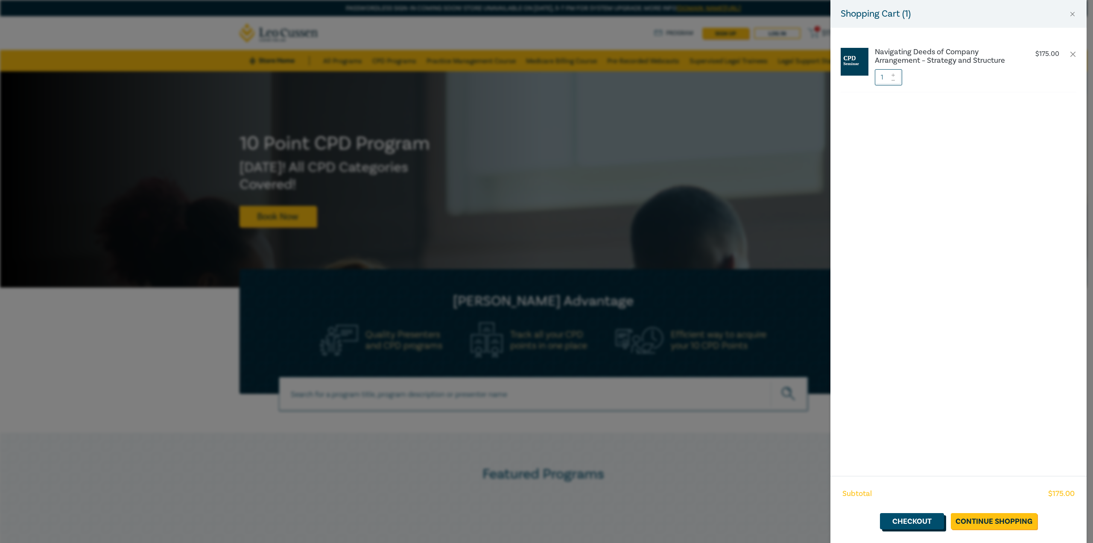 This screenshot has height=543, width=1093. Describe the element at coordinates (1047, 54) in the screenshot. I see `p: $ 175.00` at that location.